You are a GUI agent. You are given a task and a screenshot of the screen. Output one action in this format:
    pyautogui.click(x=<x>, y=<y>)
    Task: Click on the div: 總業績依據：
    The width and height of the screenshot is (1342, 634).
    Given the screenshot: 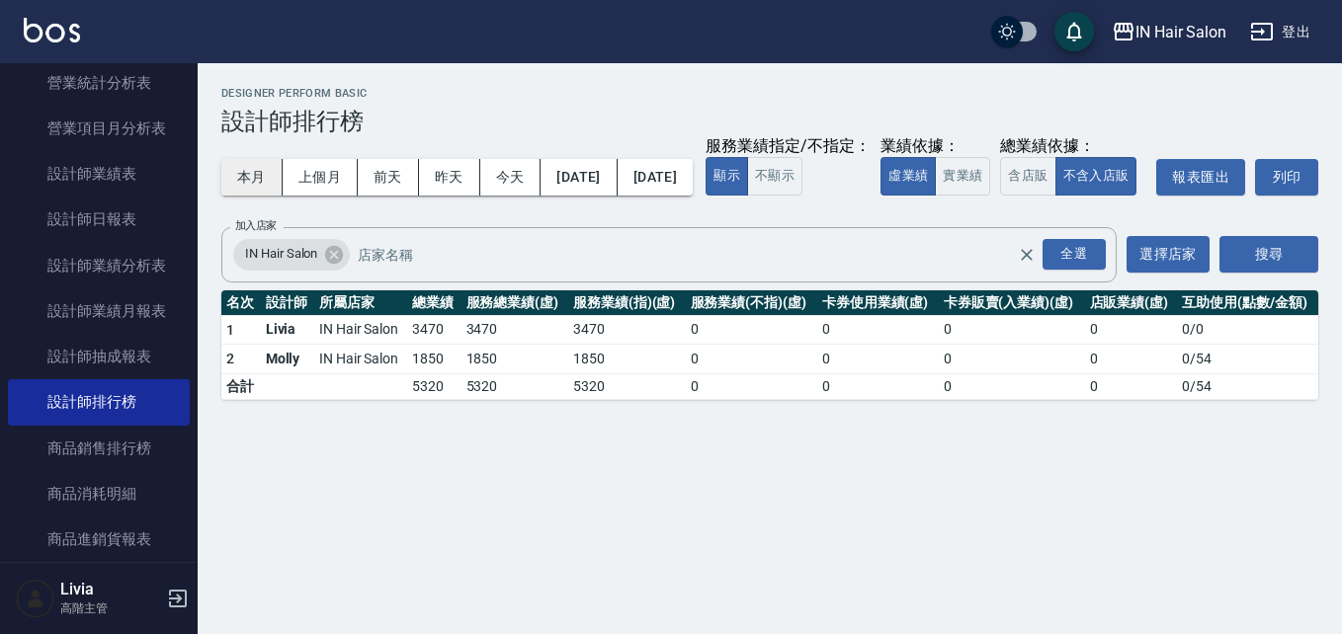 What is the action you would take?
    pyautogui.click(x=1073, y=146)
    